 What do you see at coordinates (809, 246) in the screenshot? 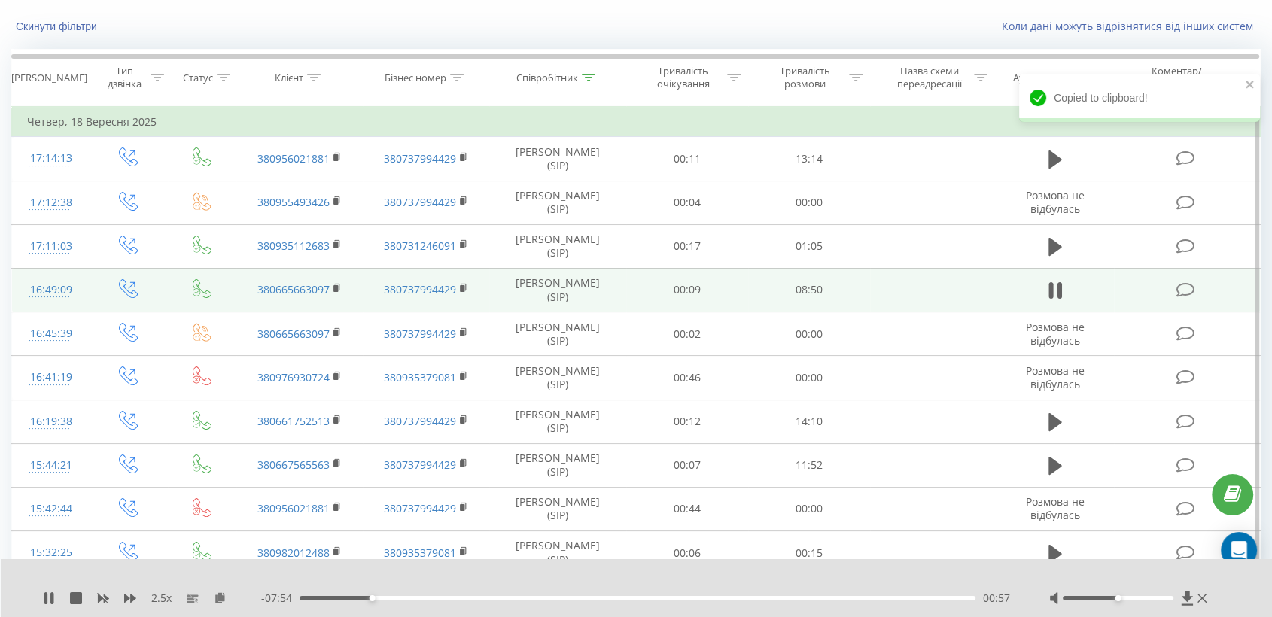
I see `td: 01:05` at bounding box center [809, 246].